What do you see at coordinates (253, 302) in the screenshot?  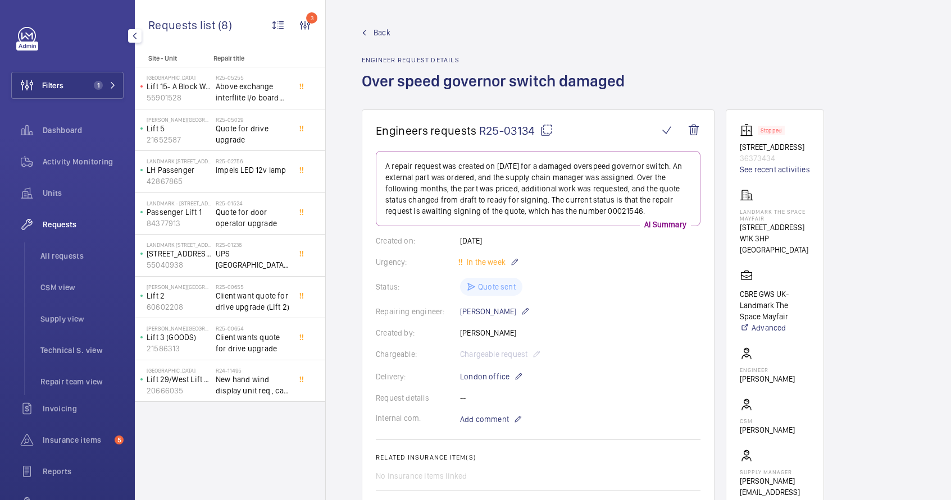 I see `span: Client want quote for drive upgrade (Lift 2)` at bounding box center [253, 302].